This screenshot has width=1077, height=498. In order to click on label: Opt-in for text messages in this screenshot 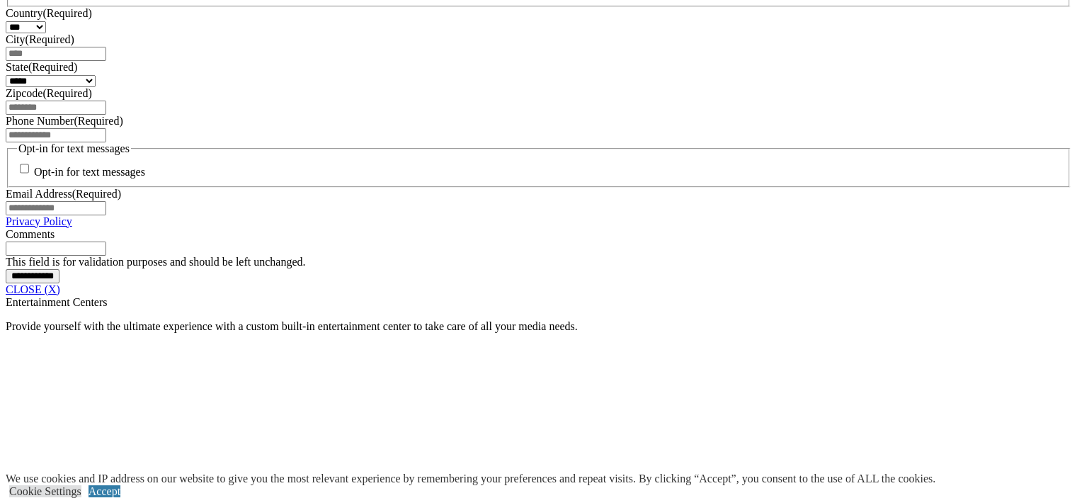, I will do `click(89, 172)`.